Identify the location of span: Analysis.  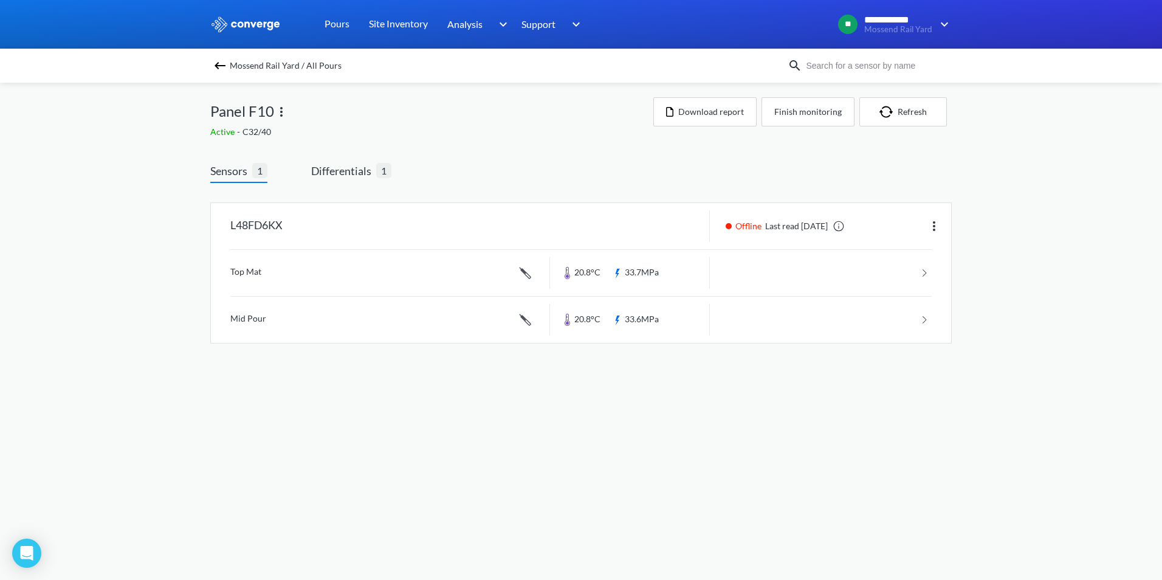
(465, 24).